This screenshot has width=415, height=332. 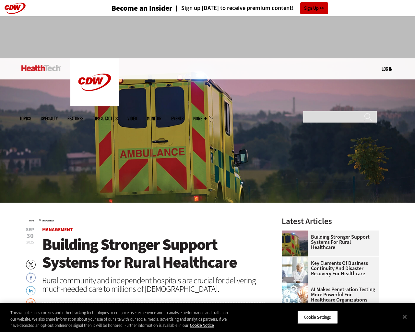 What do you see at coordinates (297, 260) in the screenshot?
I see `a: incident response team discusses around a table` at bounding box center [297, 260].